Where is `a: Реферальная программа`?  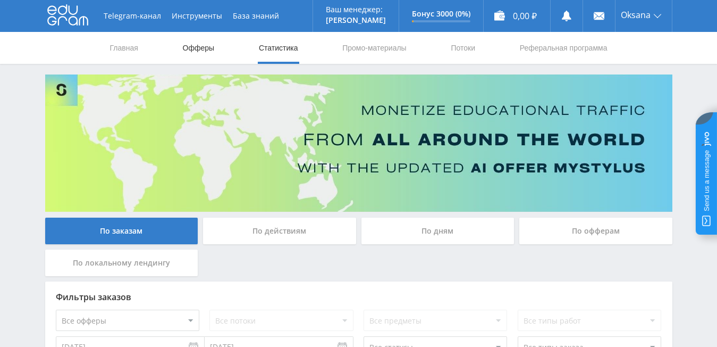 a: Реферальная программа is located at coordinates (563, 48).